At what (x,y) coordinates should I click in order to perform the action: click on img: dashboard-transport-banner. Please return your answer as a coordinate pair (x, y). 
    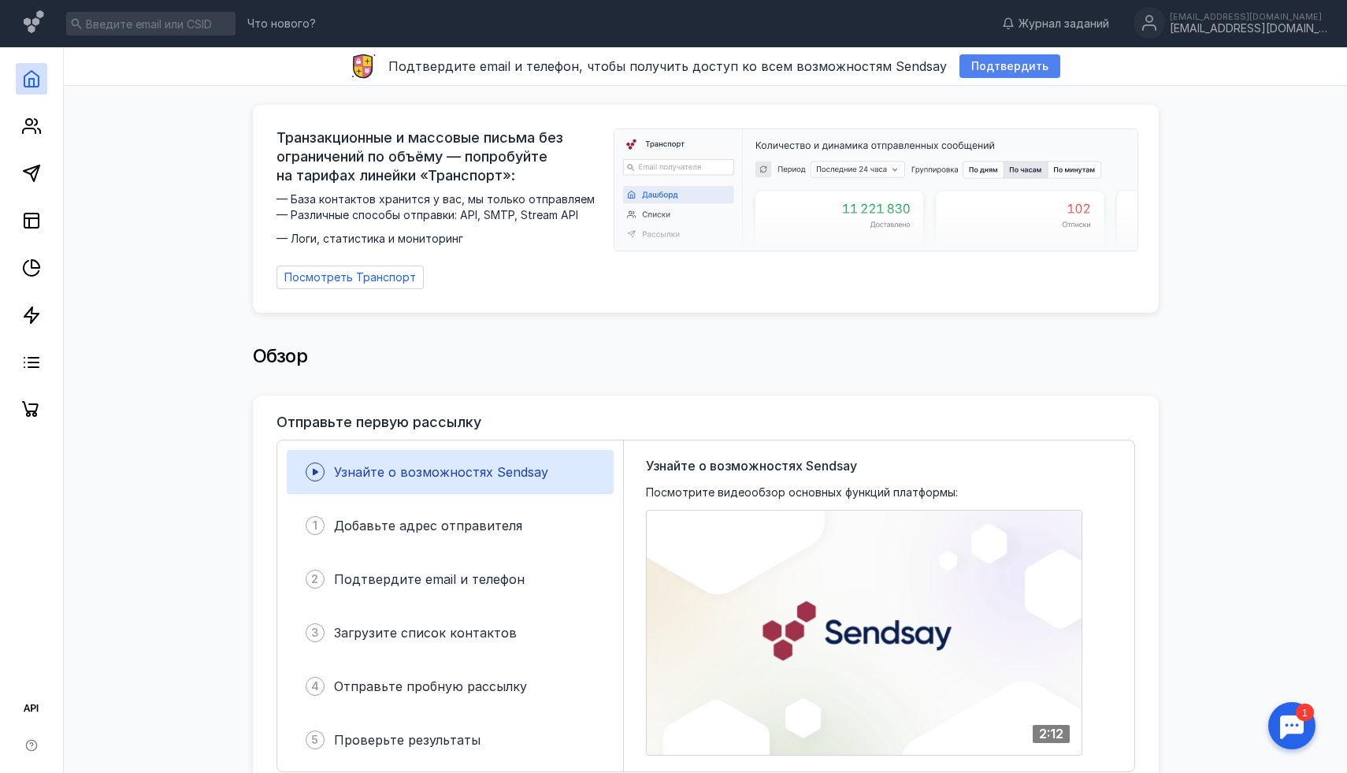
    Looking at the image, I should click on (876, 190).